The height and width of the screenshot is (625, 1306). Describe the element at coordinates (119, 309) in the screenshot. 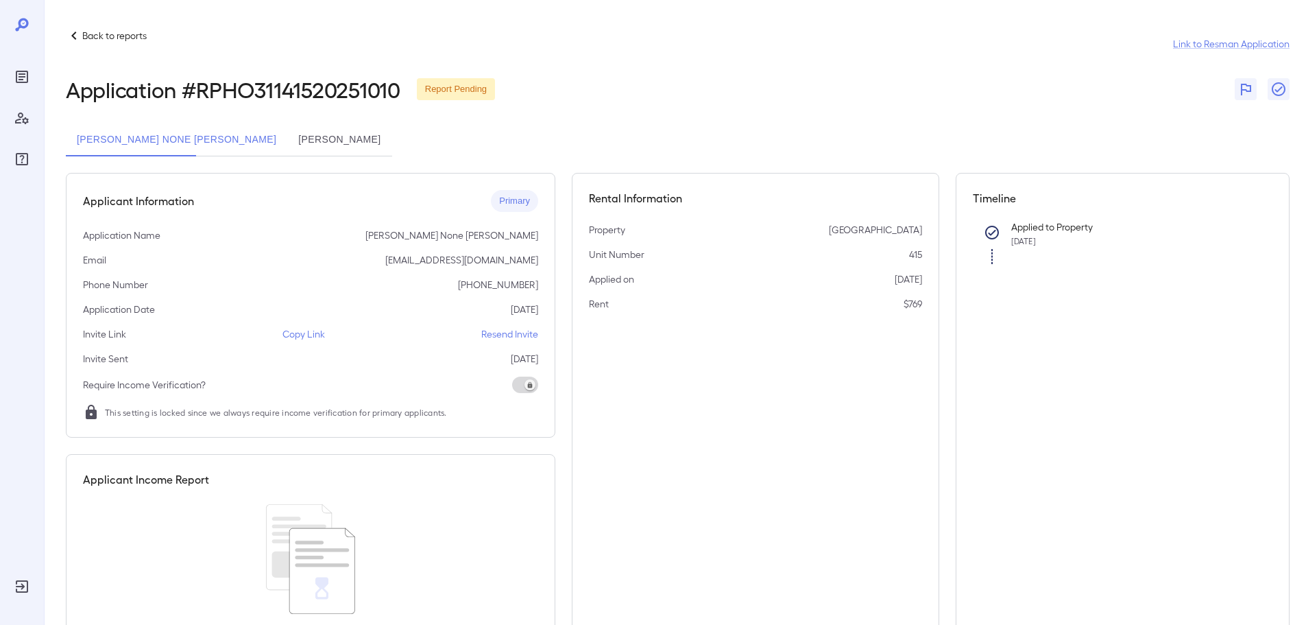

I see `p: Application Date` at that location.